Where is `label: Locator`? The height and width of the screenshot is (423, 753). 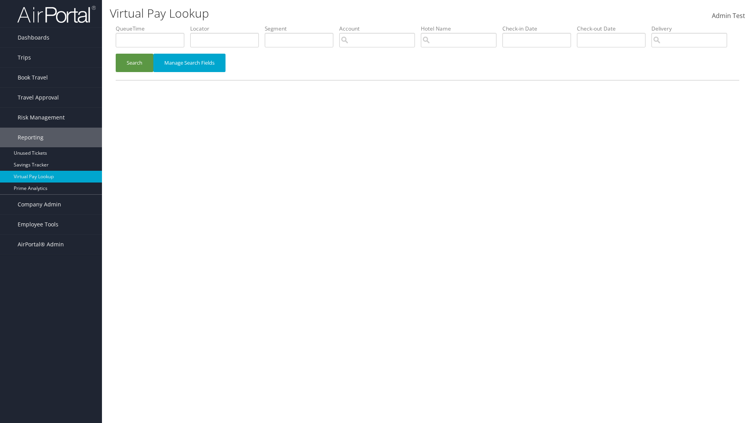
label: Locator is located at coordinates (227, 29).